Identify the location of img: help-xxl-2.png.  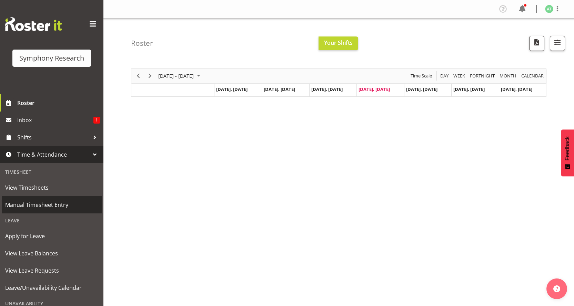
(557, 289).